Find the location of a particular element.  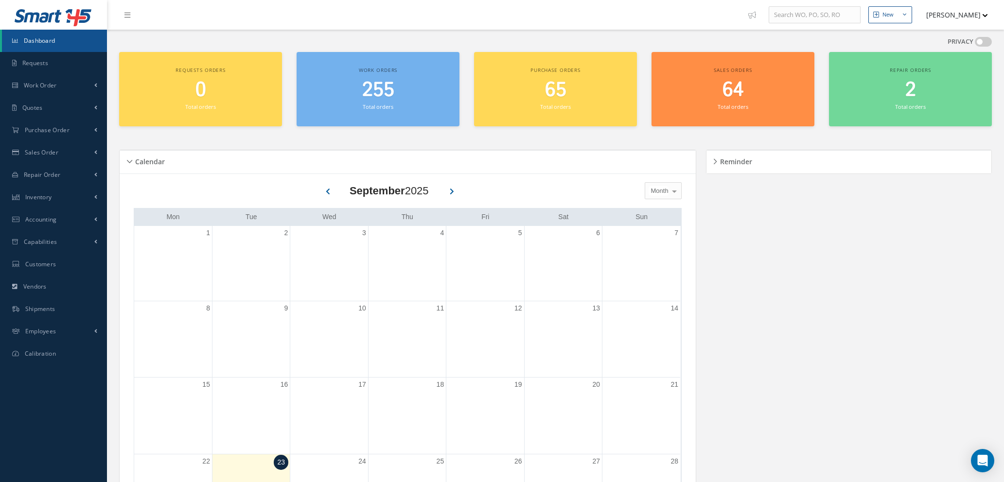

a: September 1, 2025 is located at coordinates (208, 233).